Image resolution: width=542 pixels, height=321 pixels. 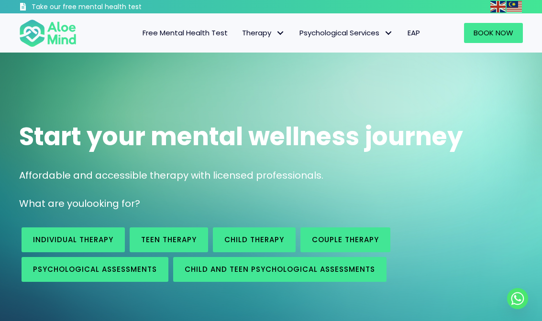 What do you see at coordinates (169, 240) in the screenshot?
I see `a: Teen Therapy` at bounding box center [169, 240].